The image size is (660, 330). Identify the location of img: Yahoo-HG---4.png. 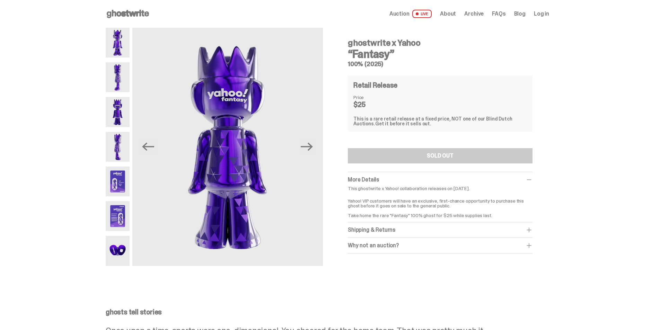
(117, 147).